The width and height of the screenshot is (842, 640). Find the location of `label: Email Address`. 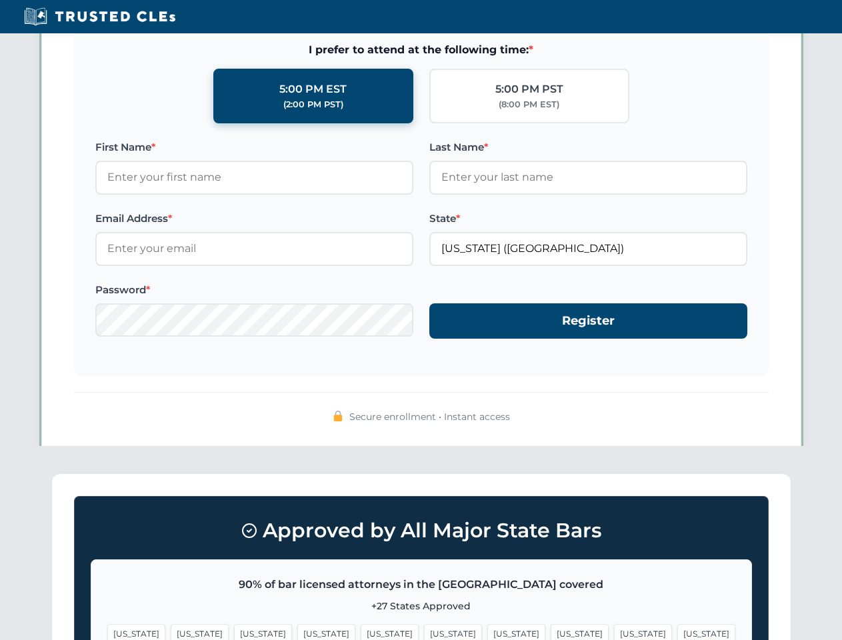

label: Email Address is located at coordinates (254, 219).